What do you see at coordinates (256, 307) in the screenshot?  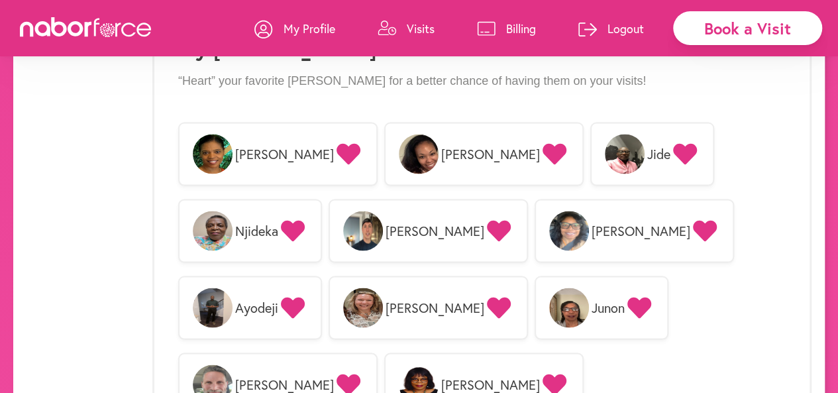 I see `span: Ayodeji` at bounding box center [256, 307].